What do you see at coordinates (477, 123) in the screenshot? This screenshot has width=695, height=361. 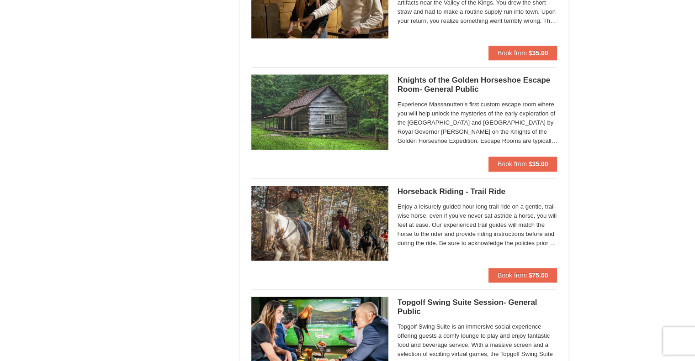 I see `span: Experience Massanutten’s first custom escape room where you will help unlock the mysteries of the...` at bounding box center [477, 123].